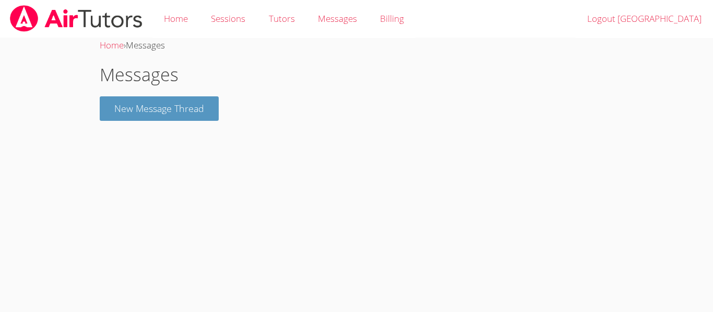 The image size is (713, 312). What do you see at coordinates (112, 45) in the screenshot?
I see `a: Home` at bounding box center [112, 45].